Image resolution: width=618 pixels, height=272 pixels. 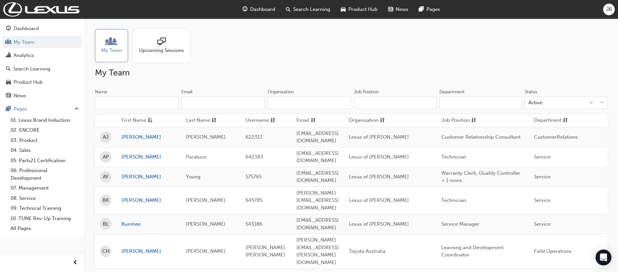 What do you see at coordinates (481, 103) in the screenshot?
I see `input: Department` at bounding box center [481, 103].